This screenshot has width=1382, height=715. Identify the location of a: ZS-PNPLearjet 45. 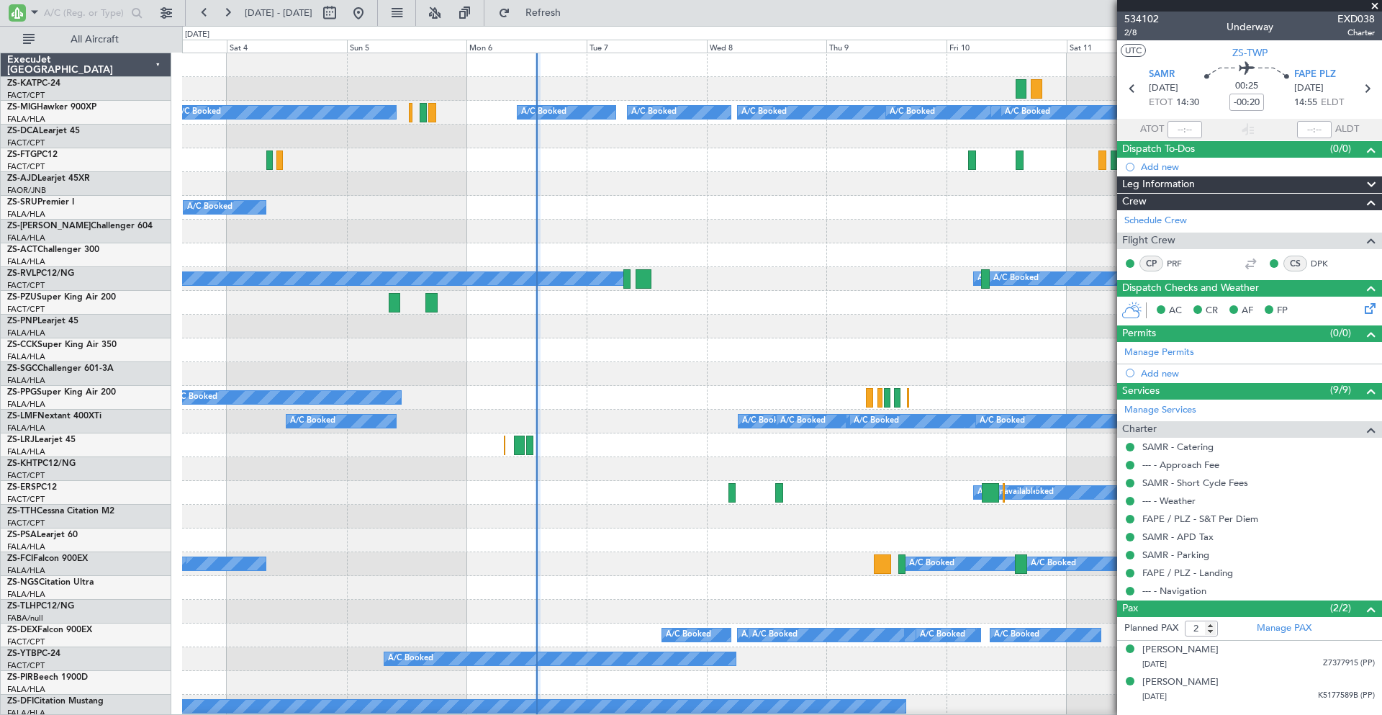
(42, 321).